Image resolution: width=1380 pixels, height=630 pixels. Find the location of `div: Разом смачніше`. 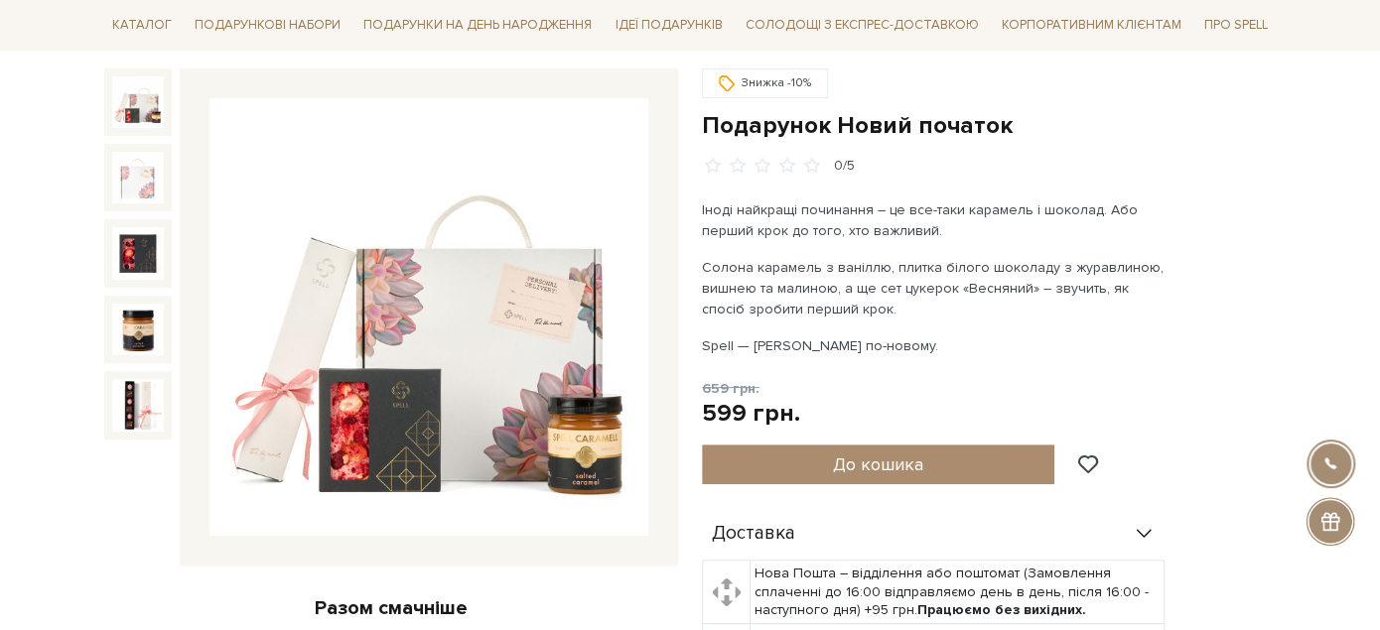

div: Разом смачніше is located at coordinates (391, 609).